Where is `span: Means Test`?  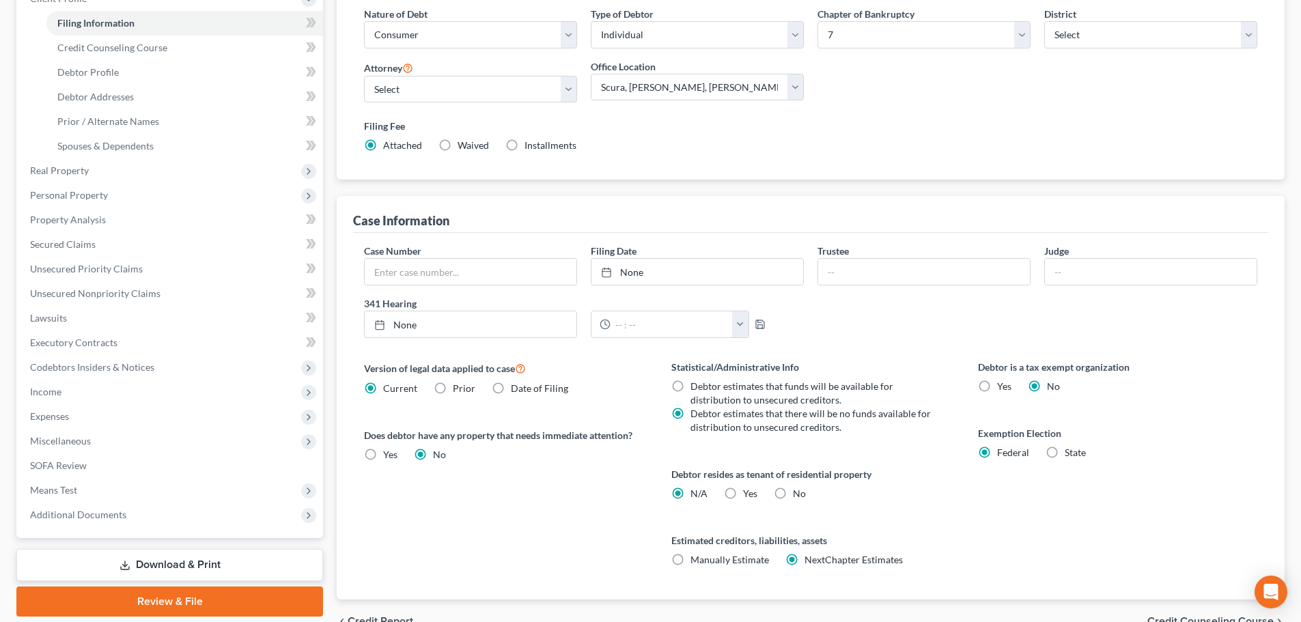 span: Means Test is located at coordinates (53, 490).